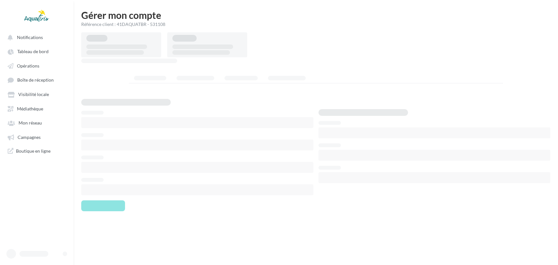  What do you see at coordinates (37, 66) in the screenshot?
I see `a: Opérations` at bounding box center [37, 66].